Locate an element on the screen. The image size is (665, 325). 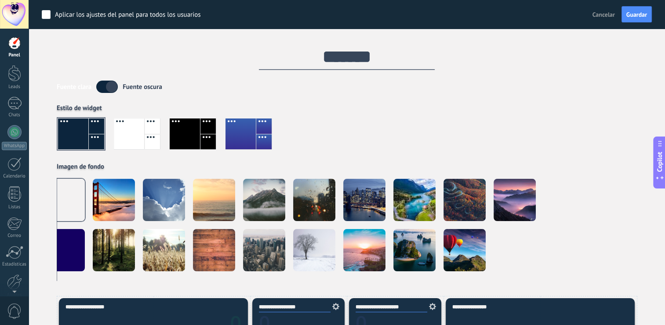
div: Imagen de fondo is located at coordinates (347, 166).